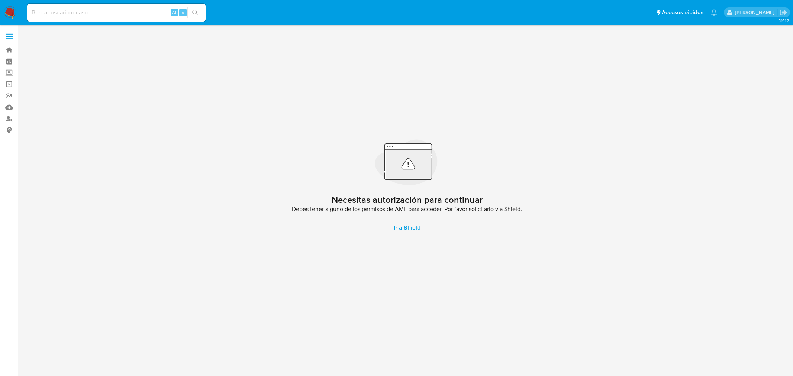 This screenshot has width=793, height=376. I want to click on a: Salir, so click(783, 12).